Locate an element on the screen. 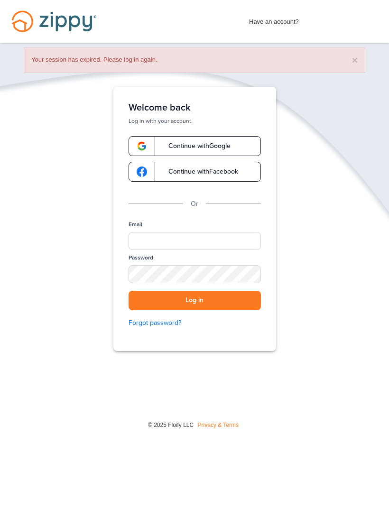 The height and width of the screenshot is (509, 389). a: google-logoContinue withFacebook is located at coordinates (195, 172).